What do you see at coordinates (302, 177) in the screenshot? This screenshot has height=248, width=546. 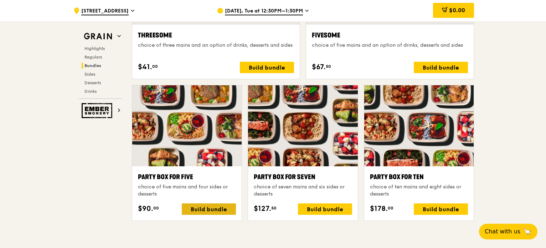 I see `div: Party Box for Seven` at bounding box center [302, 177].